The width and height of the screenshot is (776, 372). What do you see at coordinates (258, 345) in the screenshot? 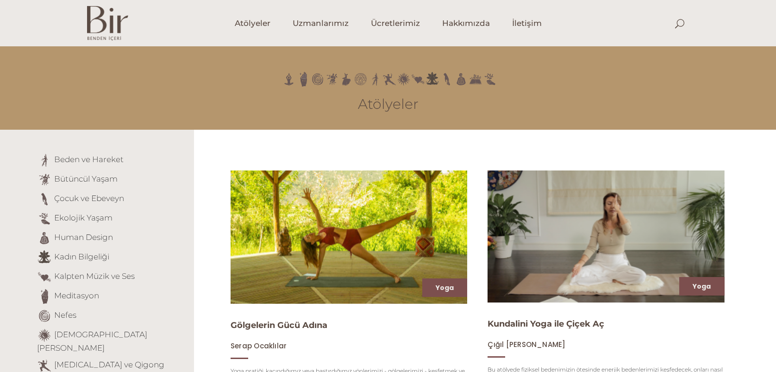
I see `a: Serap Ocaklılar` at bounding box center [258, 345].